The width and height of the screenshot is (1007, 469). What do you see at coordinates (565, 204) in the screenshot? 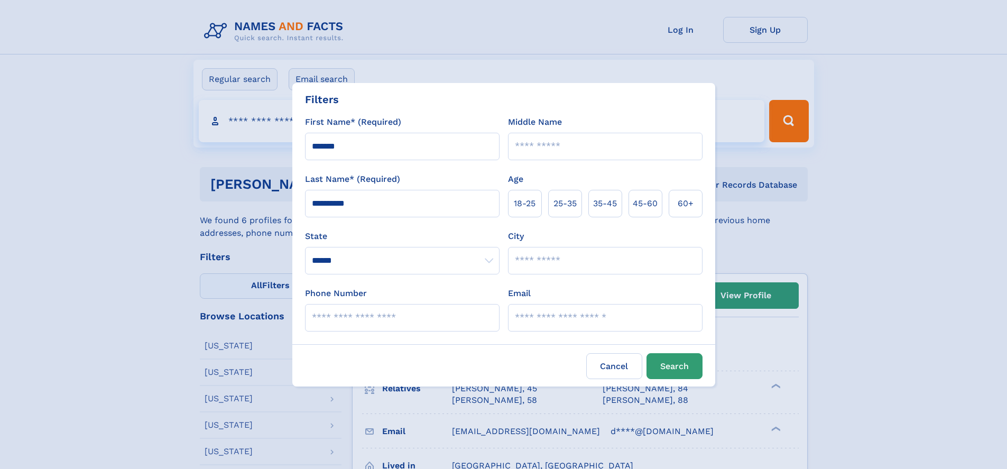
I see `span: 25‑35` at bounding box center [565, 204].